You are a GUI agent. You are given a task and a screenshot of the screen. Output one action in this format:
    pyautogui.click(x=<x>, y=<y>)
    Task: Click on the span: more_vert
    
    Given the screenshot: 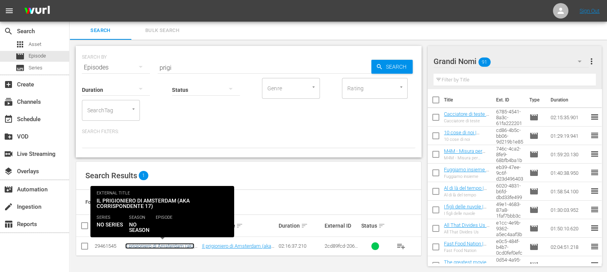 What is the action you would take?
    pyautogui.click(x=591, y=61)
    